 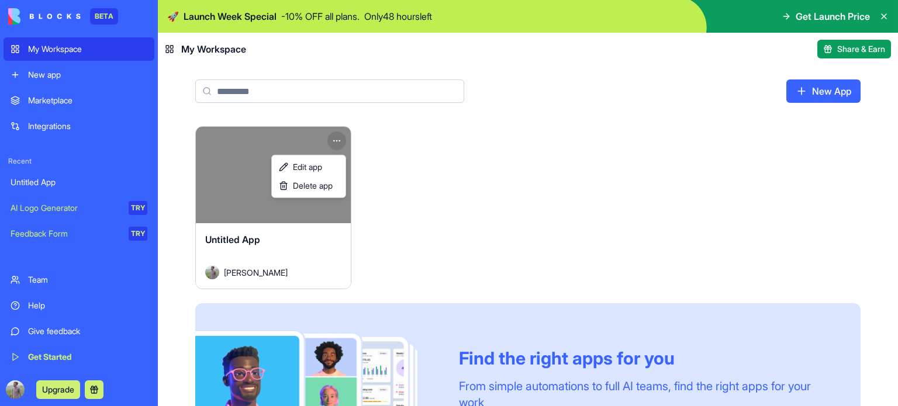 I want to click on span: Delete app, so click(x=313, y=186).